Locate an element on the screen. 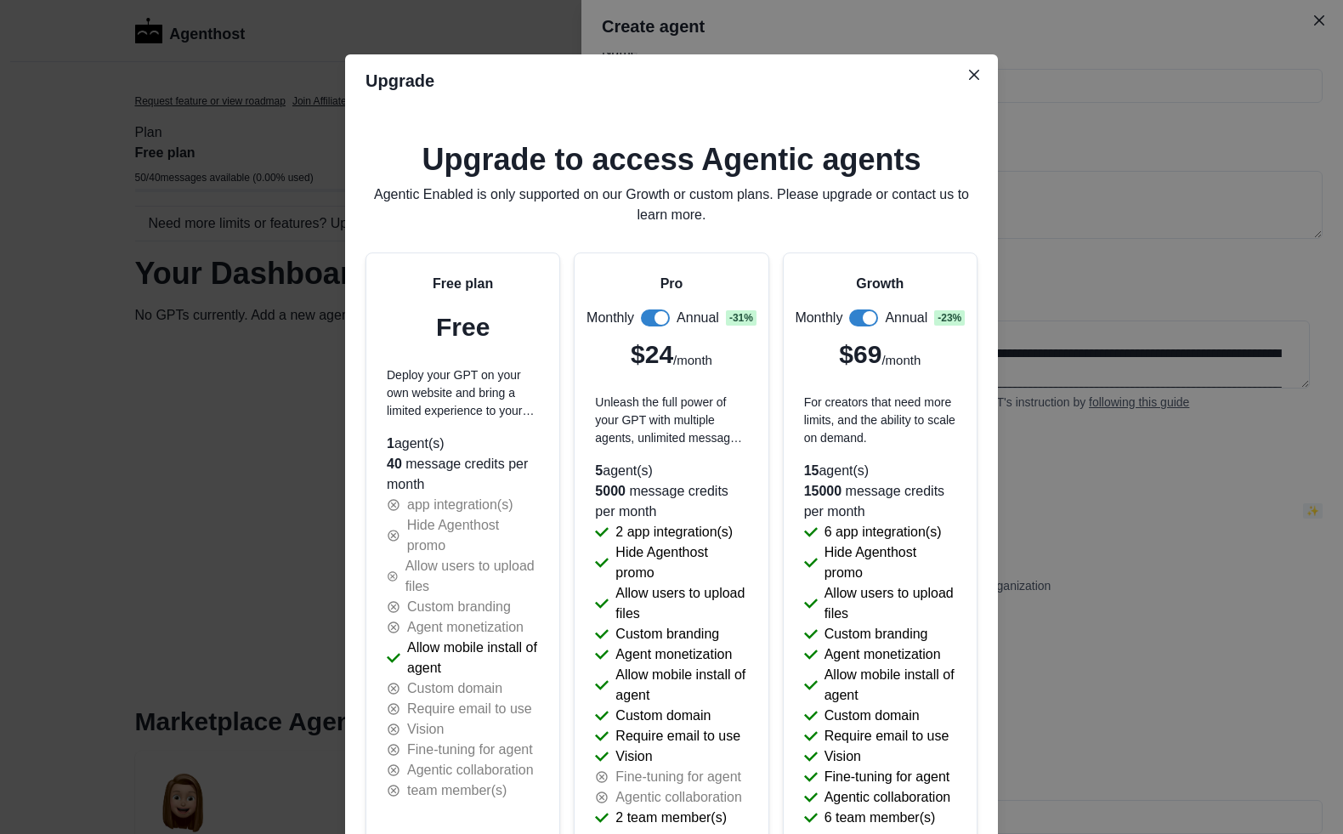 This screenshot has height=834, width=1343. p: 6 team member(s) is located at coordinates (880, 817).